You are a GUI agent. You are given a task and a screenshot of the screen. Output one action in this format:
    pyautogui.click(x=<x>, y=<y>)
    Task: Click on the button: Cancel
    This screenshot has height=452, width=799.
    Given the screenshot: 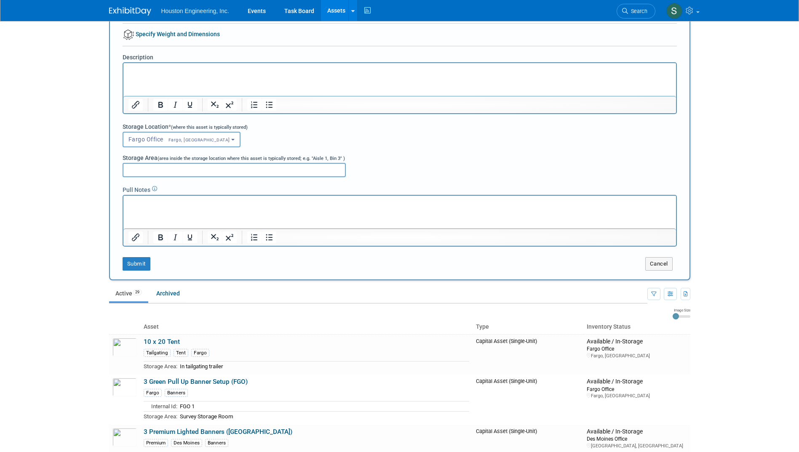 What is the action you would take?
    pyautogui.click(x=659, y=264)
    